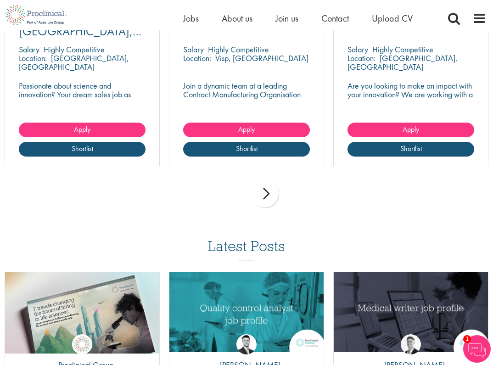 The height and width of the screenshot is (365, 493). What do you see at coordinates (335, 18) in the screenshot?
I see `span: Contact` at bounding box center [335, 18].